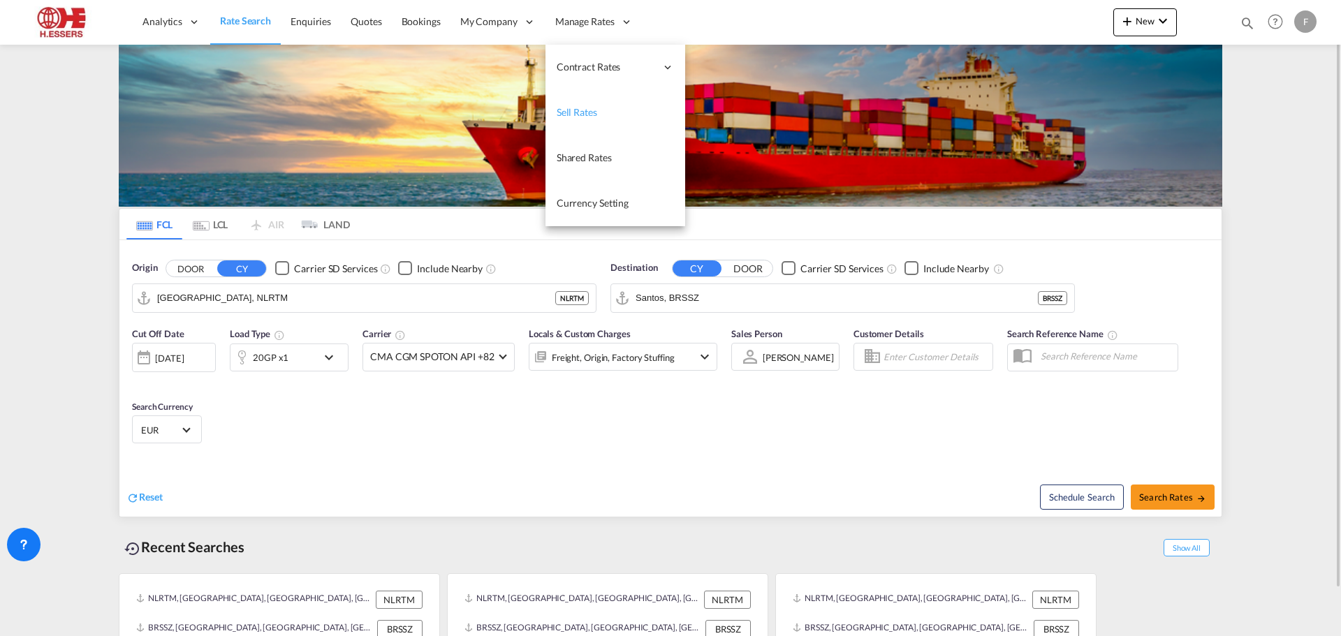 This screenshot has height=636, width=1341. What do you see at coordinates (577, 112) in the screenshot?
I see `span: Sell Rates` at bounding box center [577, 112].